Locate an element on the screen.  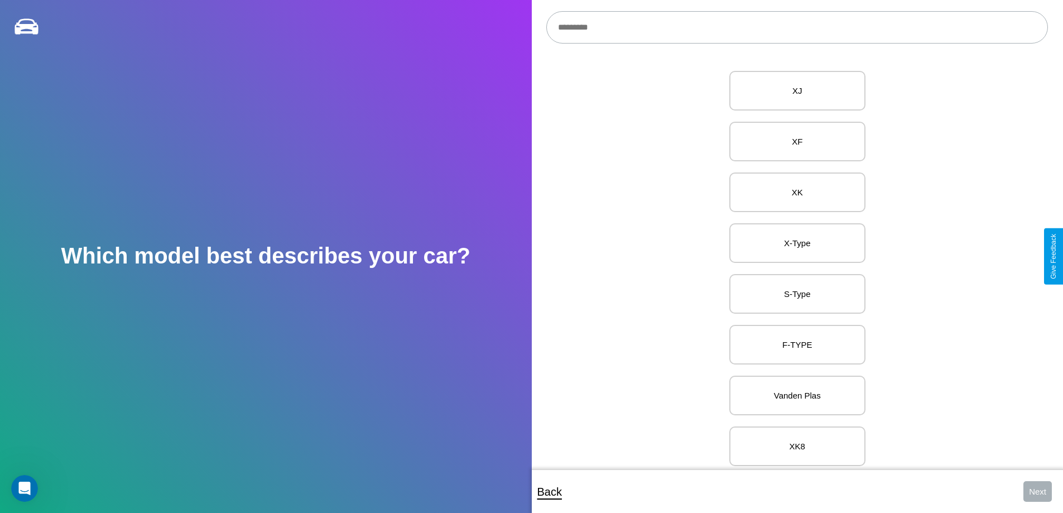
p: S-Type is located at coordinates (797, 293).